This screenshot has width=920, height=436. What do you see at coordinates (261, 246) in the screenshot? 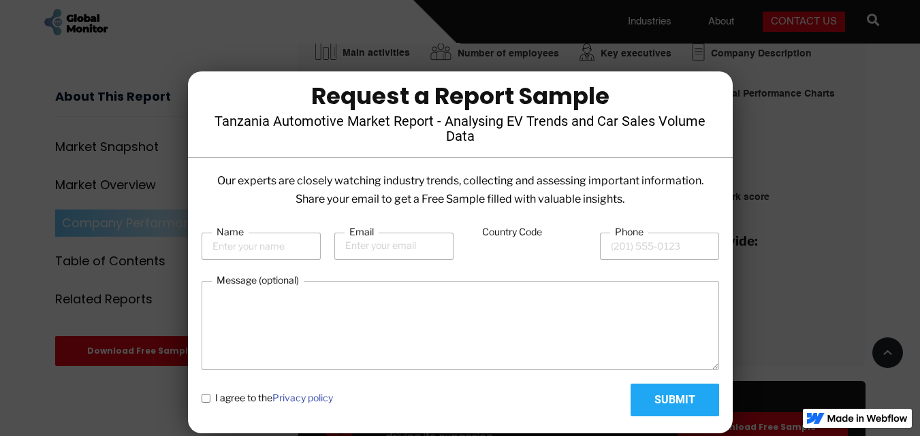
I see `input: Enter your name` at bounding box center [261, 246].